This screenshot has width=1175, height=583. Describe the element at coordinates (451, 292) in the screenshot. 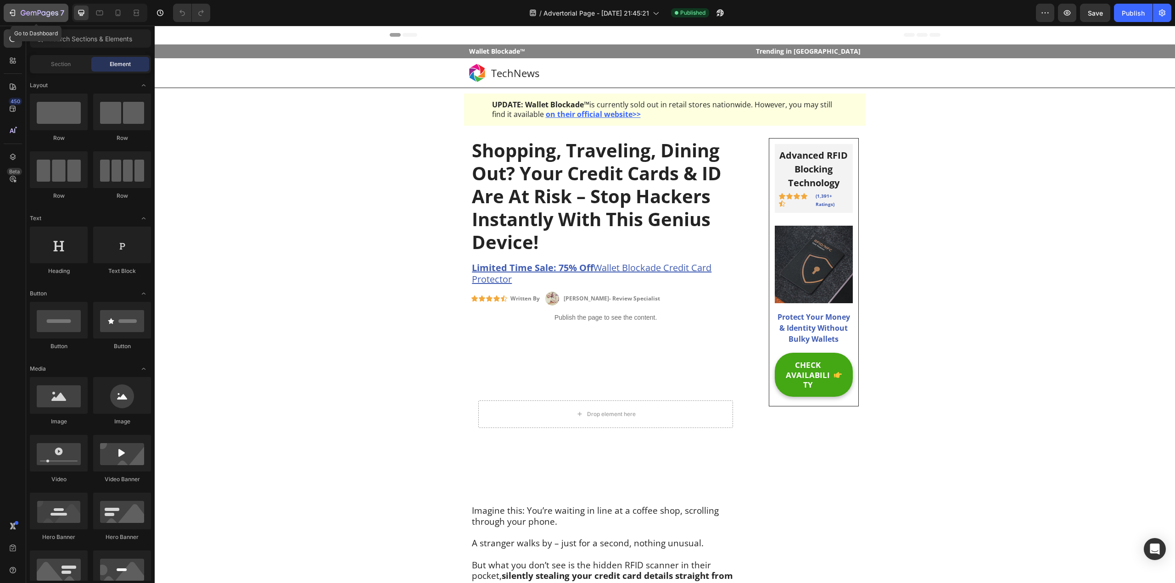

I see `p: Publish the page to see the content.` at that location.